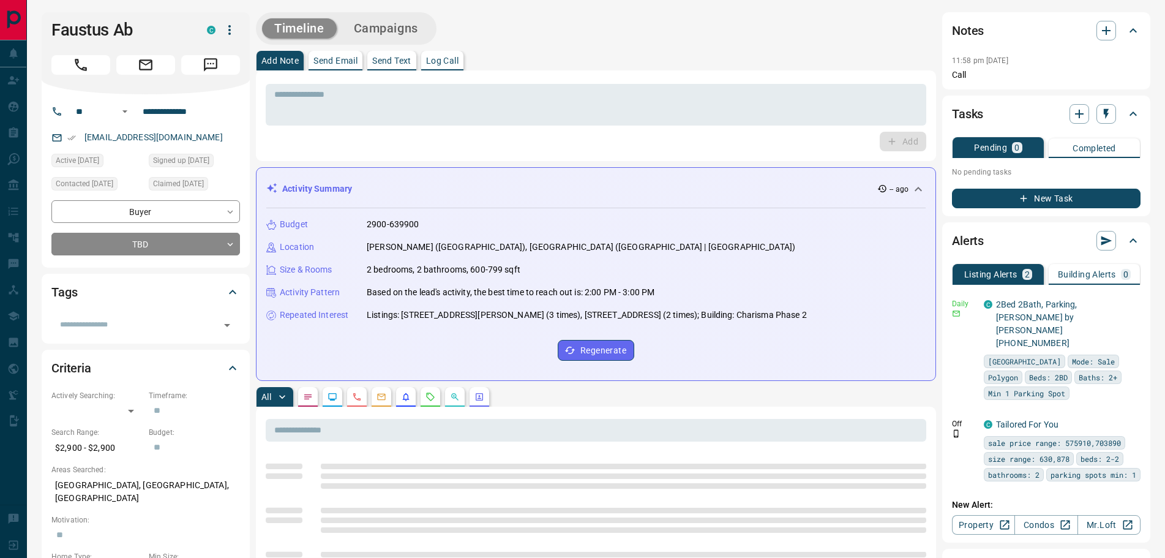 The image size is (1165, 558). Describe the element at coordinates (443, 269) in the screenshot. I see `p: 2 bedrooms, 2 bathrooms, 600-799 sqft` at that location.